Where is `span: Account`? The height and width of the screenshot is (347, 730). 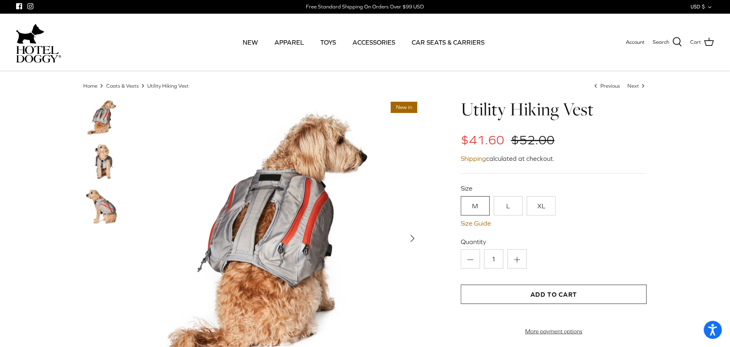
span: Account is located at coordinates (635, 42).